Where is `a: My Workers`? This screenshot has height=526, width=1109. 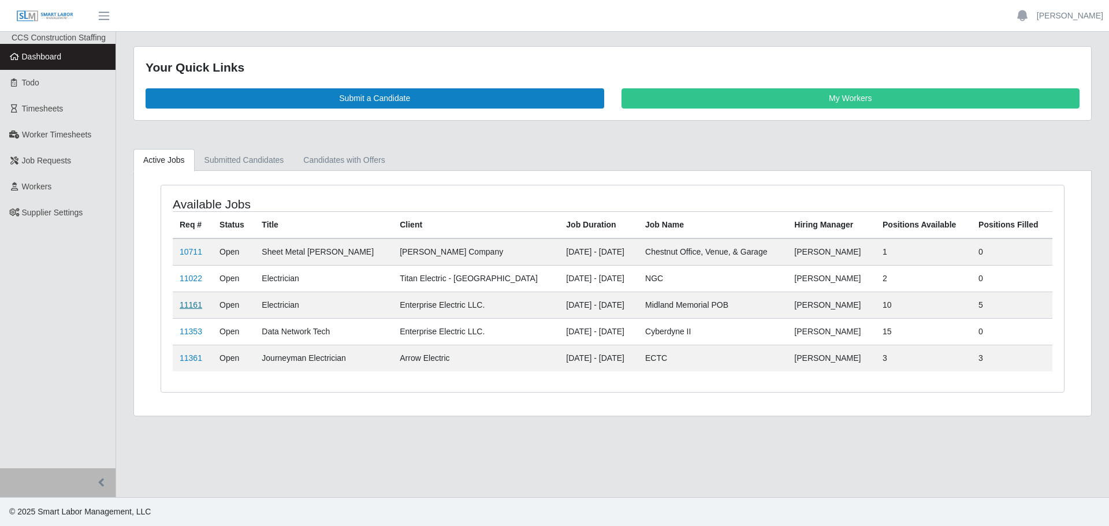 a: My Workers is located at coordinates (851, 98).